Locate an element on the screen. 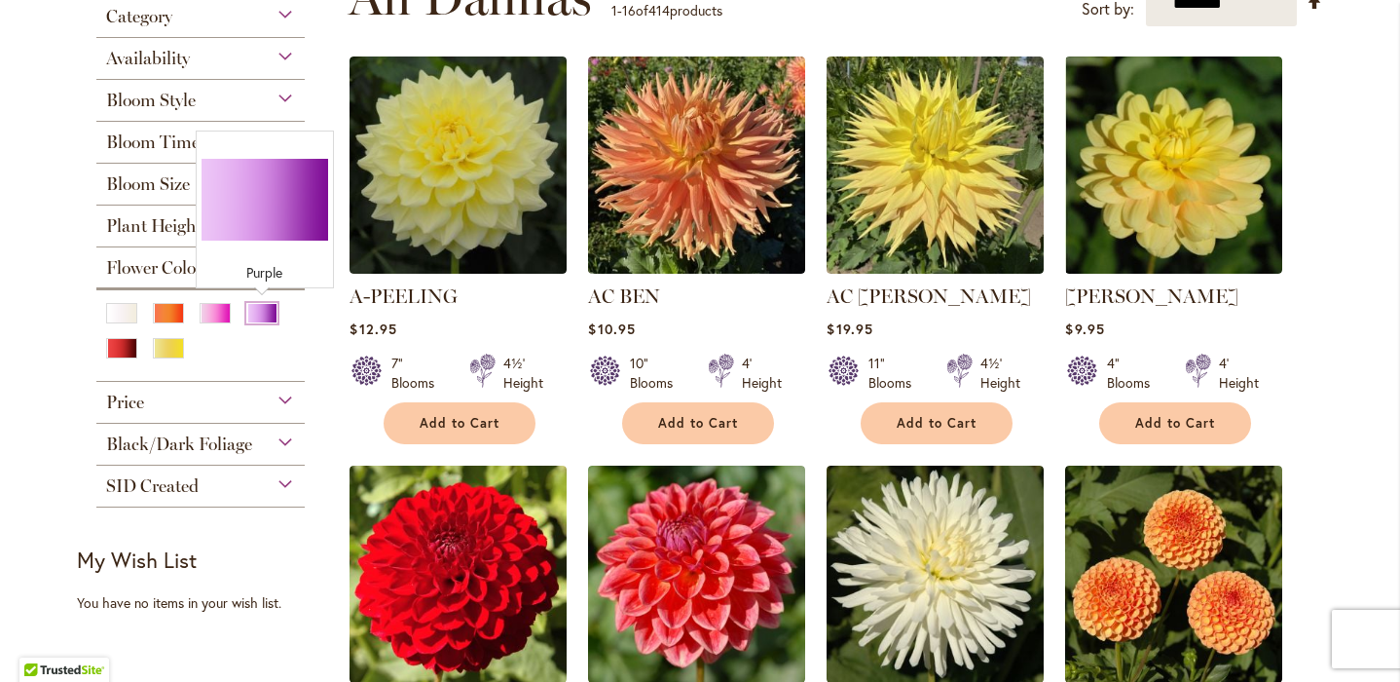 The height and width of the screenshot is (682, 1400). span: $9.95 is located at coordinates (1085, 328).